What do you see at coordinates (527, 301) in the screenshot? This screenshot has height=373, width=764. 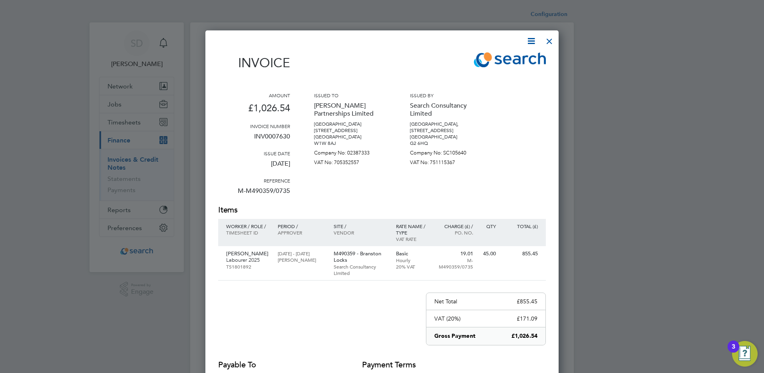 I see `p: £855.45` at bounding box center [527, 301].